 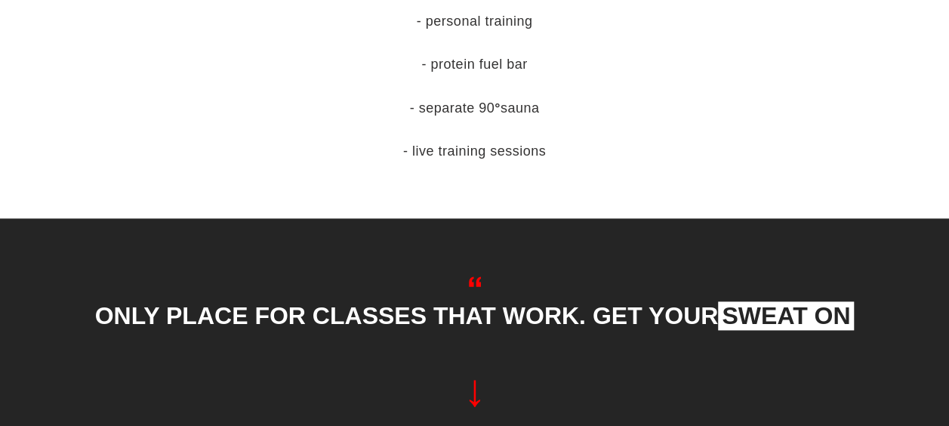 I want to click on p: - separate 90 sauna, so click(x=475, y=108).